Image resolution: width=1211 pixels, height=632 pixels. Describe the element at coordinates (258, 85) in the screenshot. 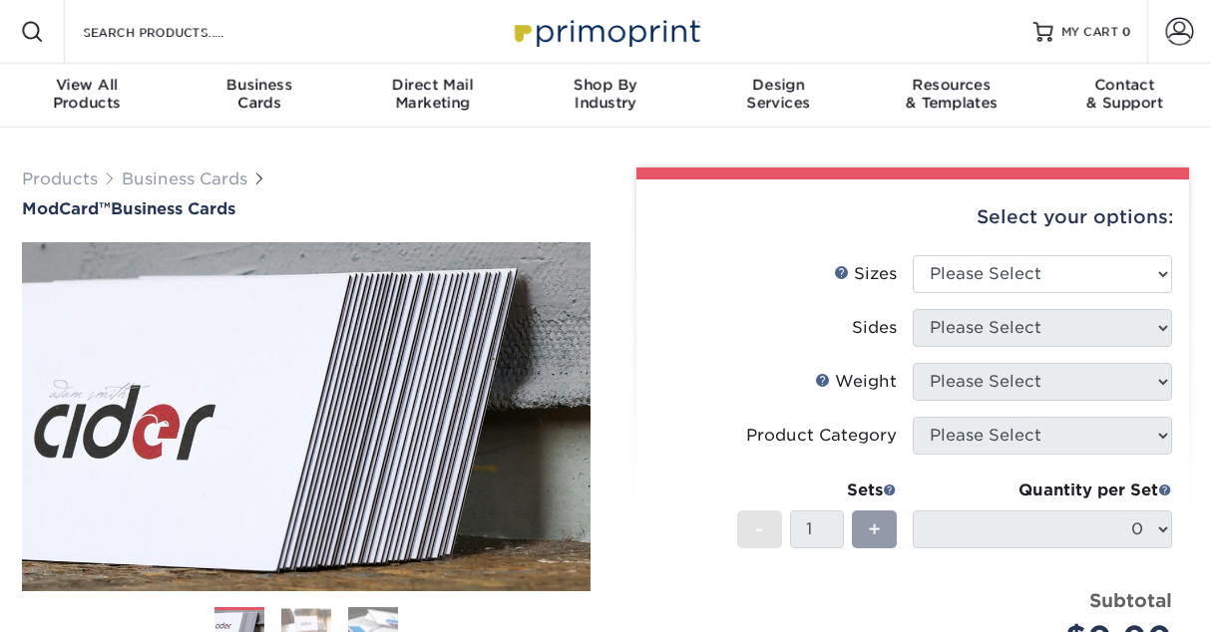

I see `span: Business` at that location.